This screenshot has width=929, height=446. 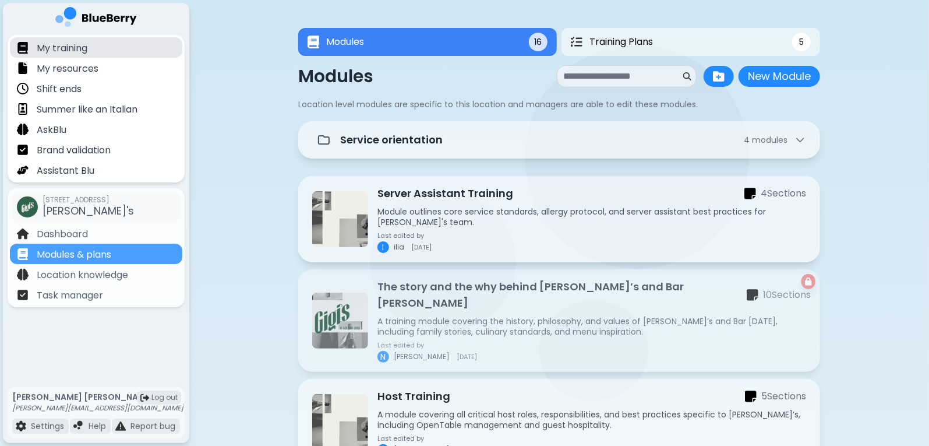 What do you see at coordinates (62, 234) in the screenshot?
I see `p: Dashboard` at bounding box center [62, 234].